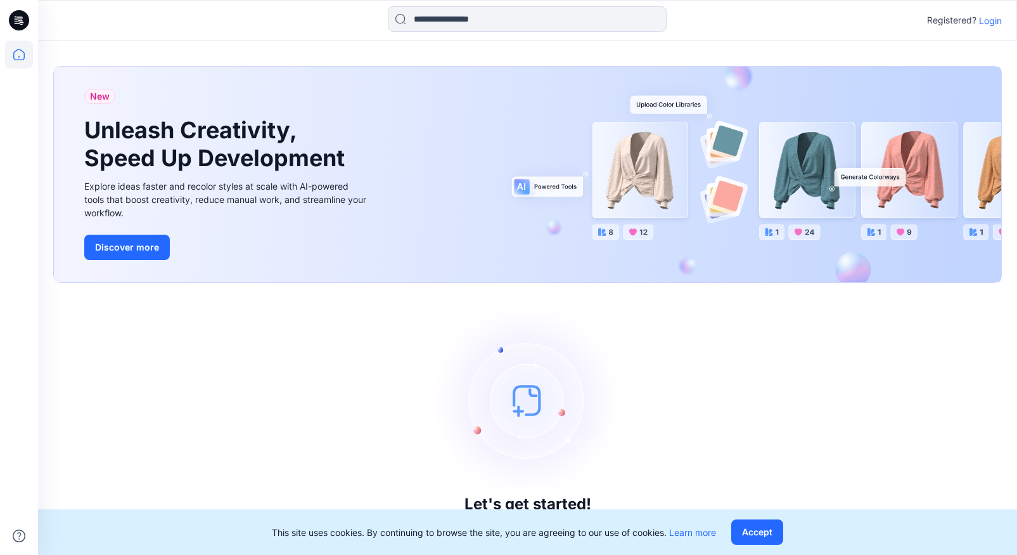 Image resolution: width=1017 pixels, height=555 pixels. I want to click on p: Registered?, so click(952, 20).